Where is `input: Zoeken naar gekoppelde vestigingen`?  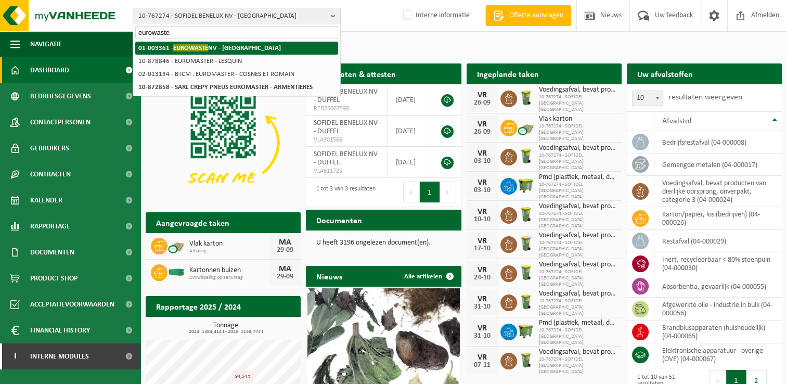 input: Zoeken naar gekoppelde vestigingen is located at coordinates (237, 32).